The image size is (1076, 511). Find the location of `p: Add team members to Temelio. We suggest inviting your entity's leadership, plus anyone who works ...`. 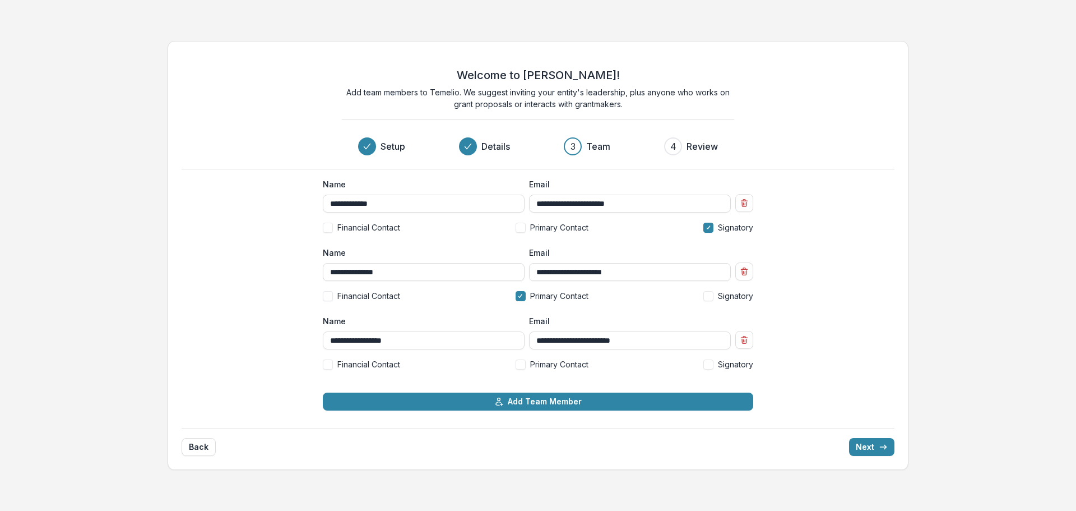

p: Add team members to Temelio. We suggest inviting your entity's leadership, plus anyone who works ... is located at coordinates (538, 98).